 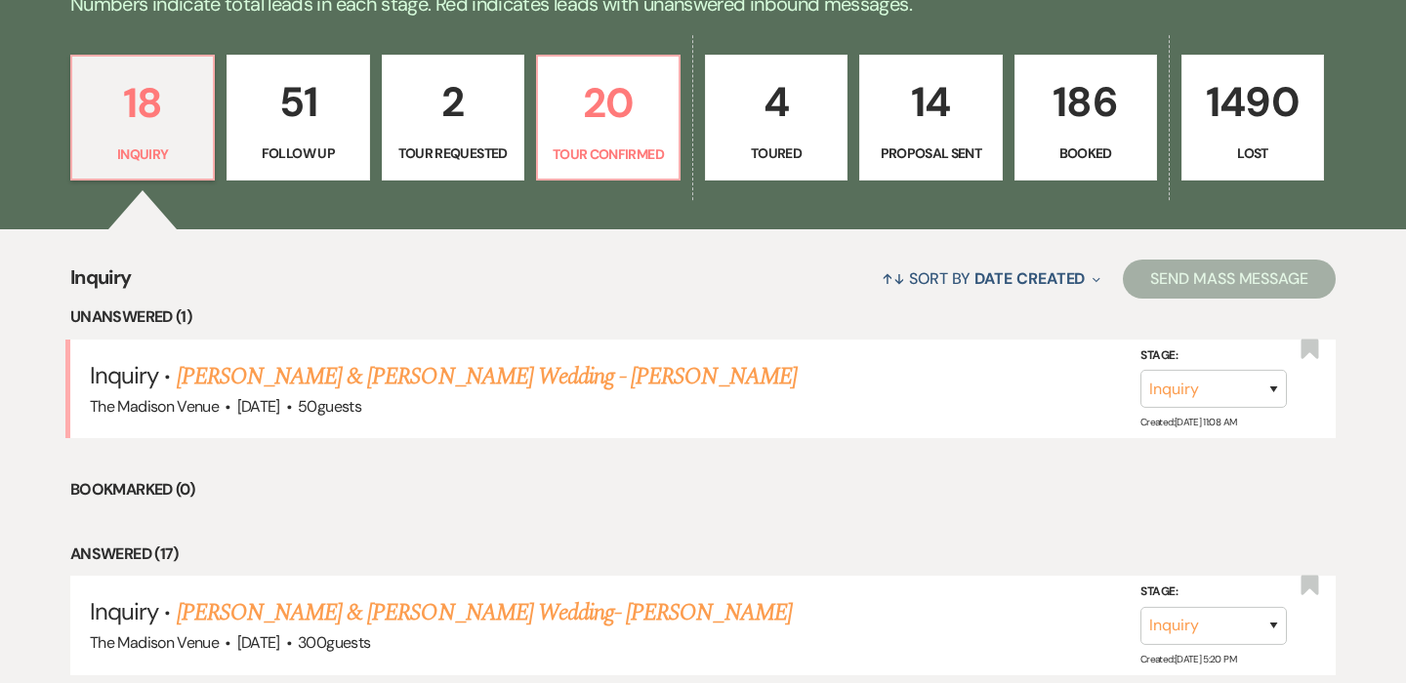 What do you see at coordinates (931, 102) in the screenshot?
I see `p: 14` at bounding box center [931, 102].